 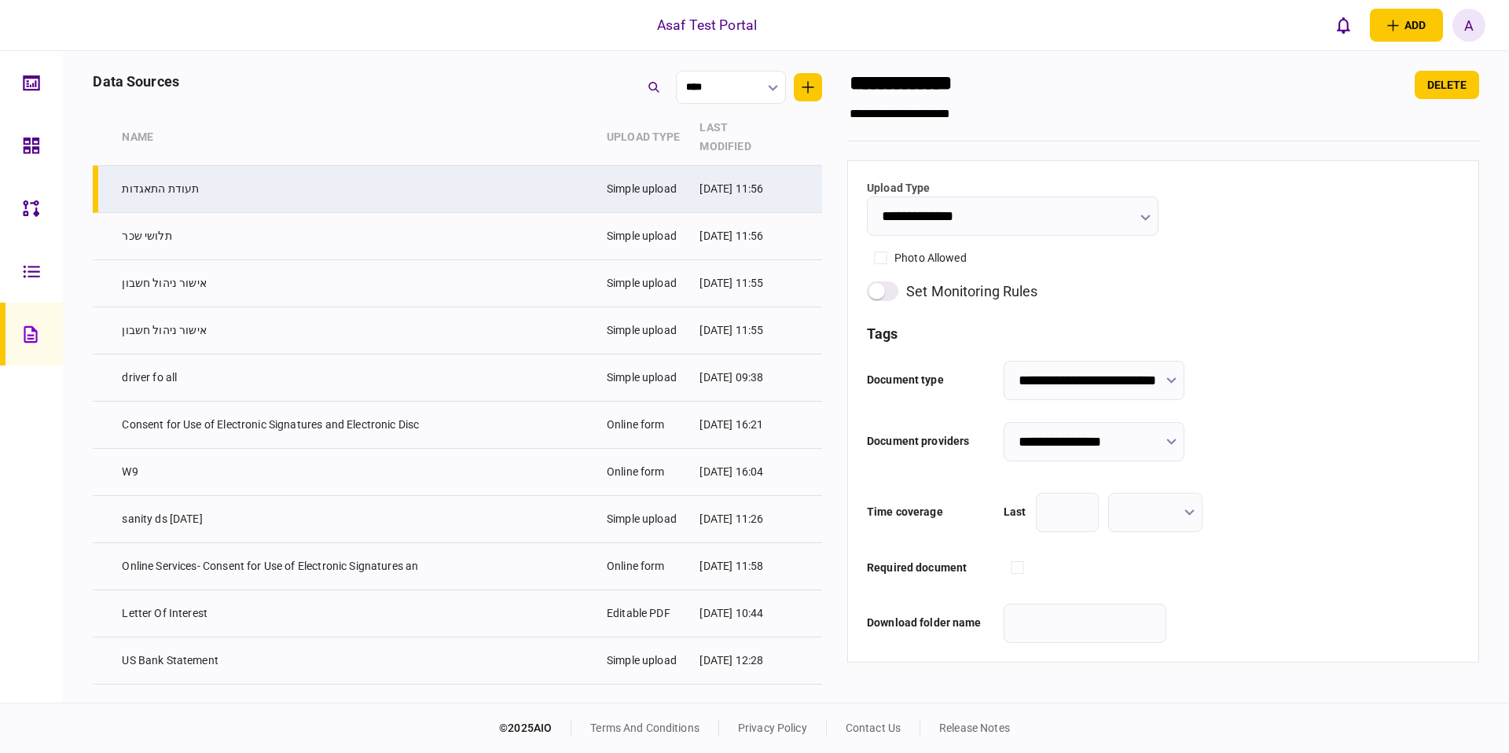 I want to click on a: terms and conditions, so click(x=644, y=728).